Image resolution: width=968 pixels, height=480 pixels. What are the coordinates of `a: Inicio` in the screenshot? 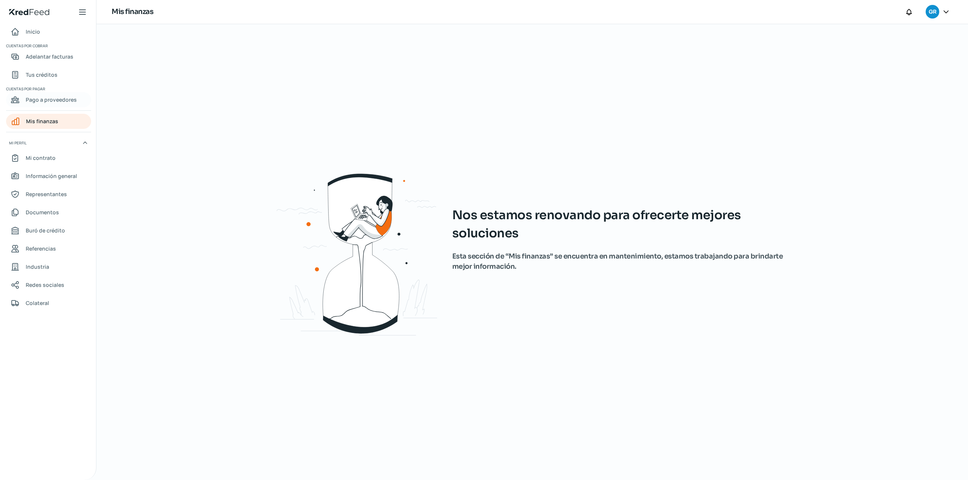 It's located at (48, 32).